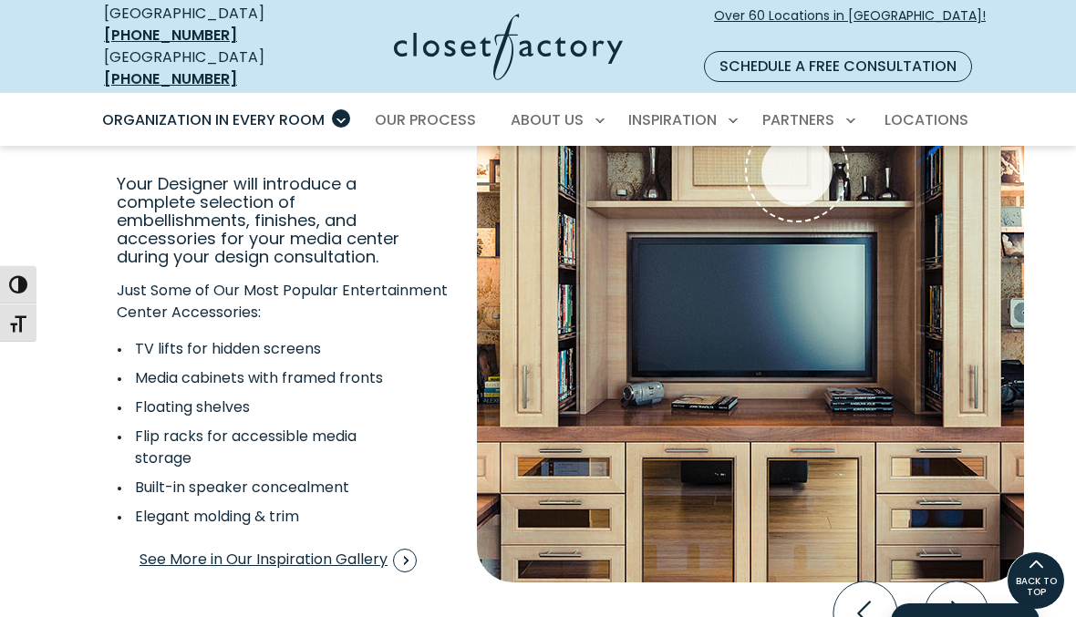  I want to click on nav: Primary Menu, so click(538, 120).